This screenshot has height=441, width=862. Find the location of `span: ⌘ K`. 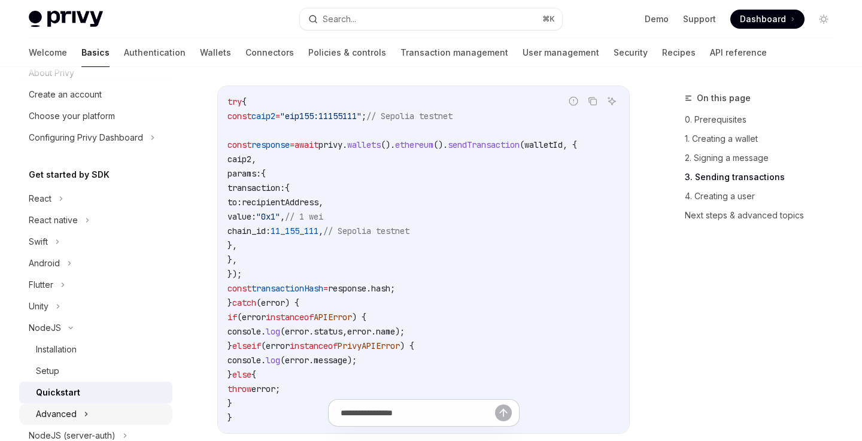

span: ⌘ K is located at coordinates (548, 19).